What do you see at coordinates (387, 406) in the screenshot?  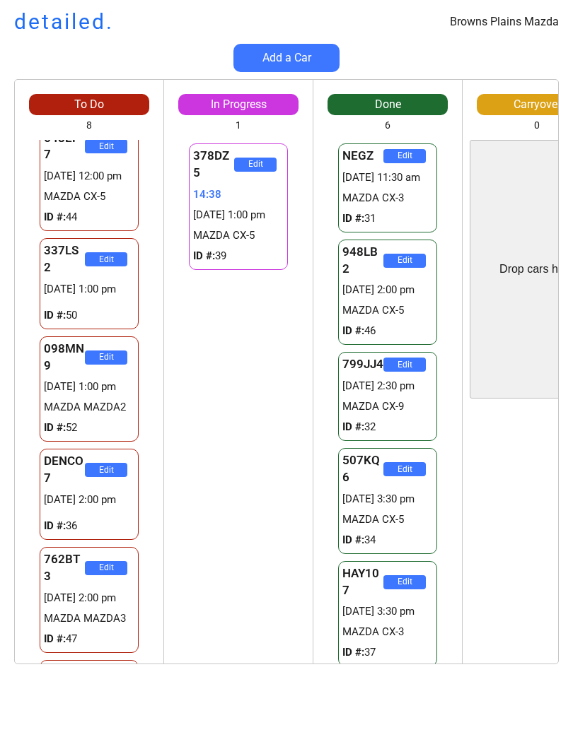 I see `div: MAZDA CX-9` at bounding box center [387, 406].